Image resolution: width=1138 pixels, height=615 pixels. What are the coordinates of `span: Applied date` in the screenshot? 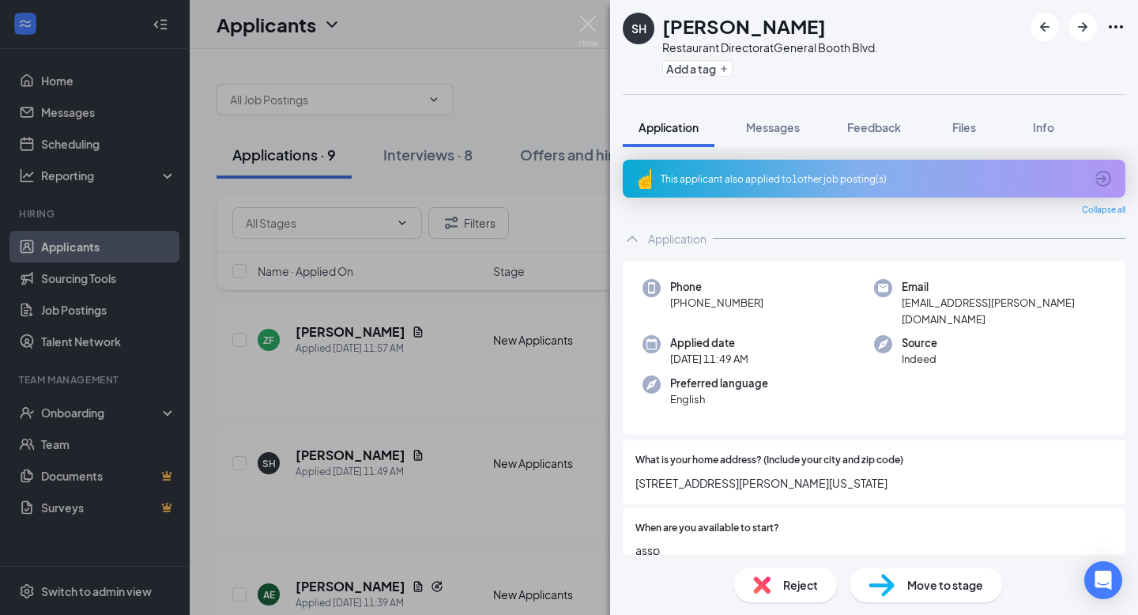 It's located at (709, 343).